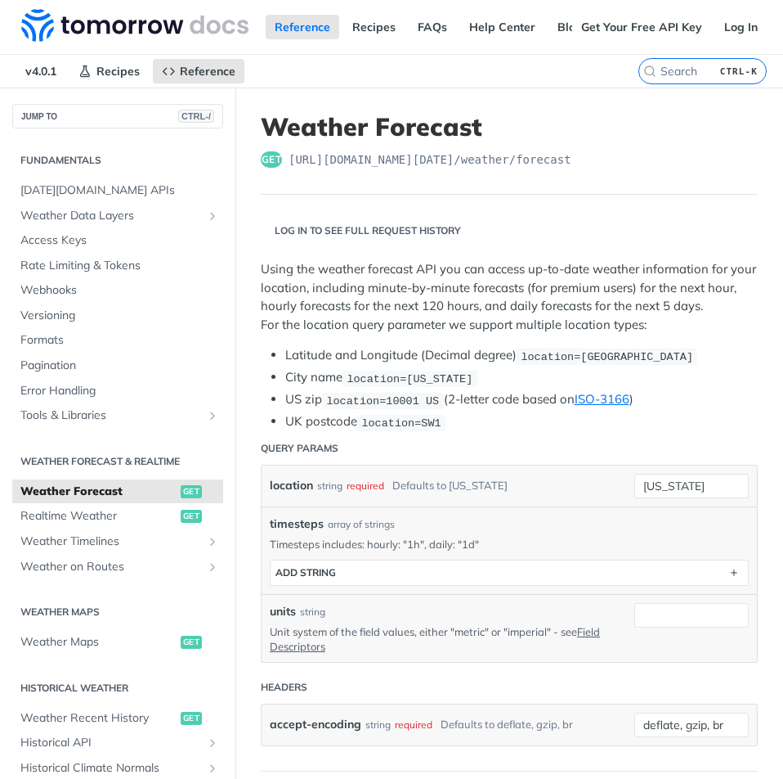  I want to click on h2: Fundamentals, so click(118, 160).